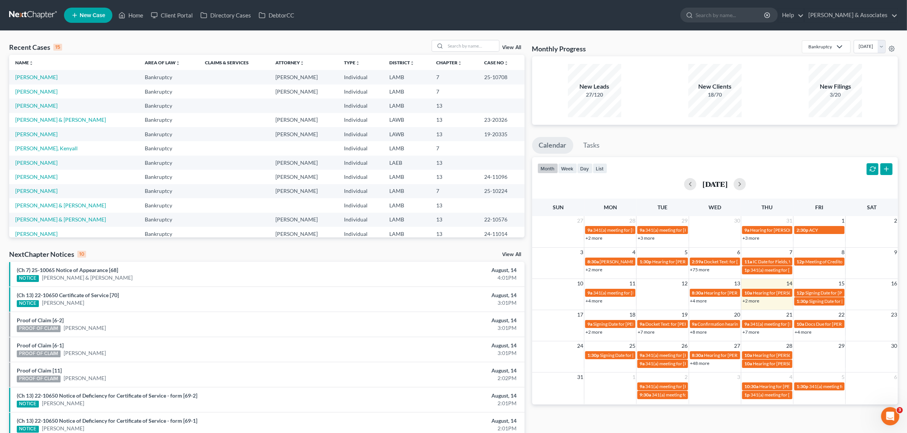  Describe the element at coordinates (436, 353) in the screenshot. I see `div: 3:01PM` at that location.